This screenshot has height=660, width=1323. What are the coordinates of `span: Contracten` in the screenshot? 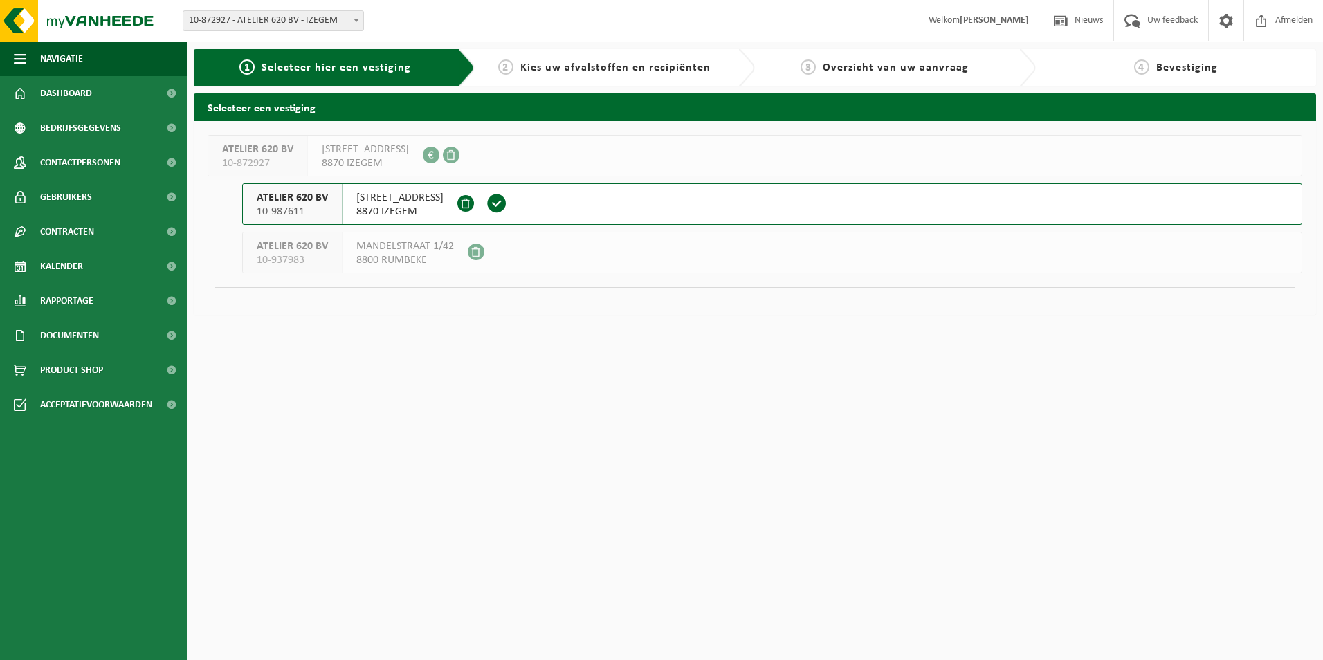 It's located at (67, 232).